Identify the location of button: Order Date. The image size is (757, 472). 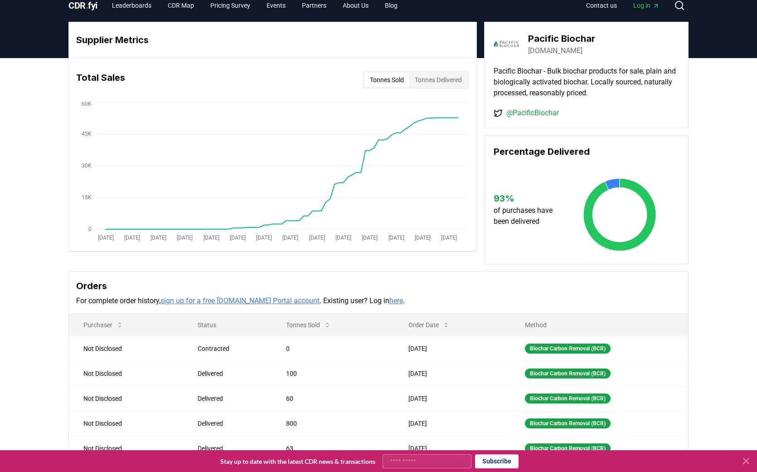
(429, 325).